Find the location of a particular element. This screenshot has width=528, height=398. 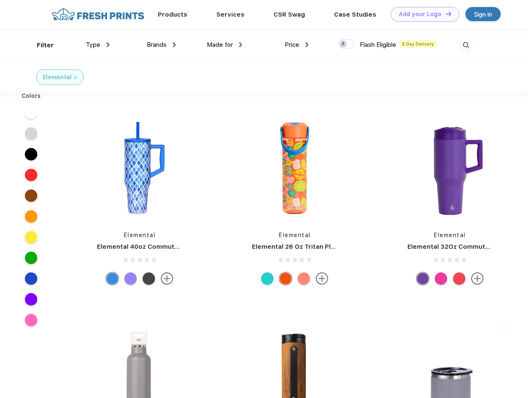

div: Black Leopard is located at coordinates (149, 279).